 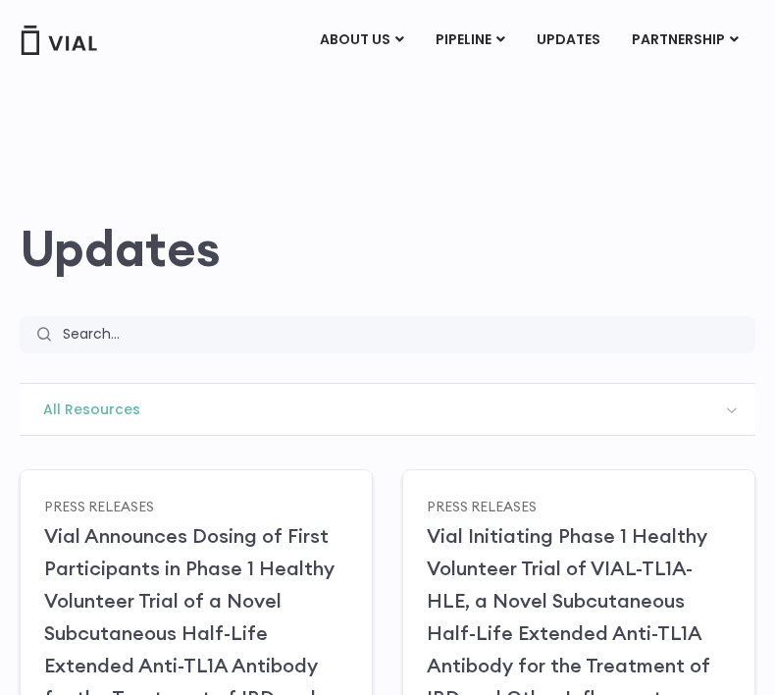 I want to click on input: Search..., so click(x=402, y=334).